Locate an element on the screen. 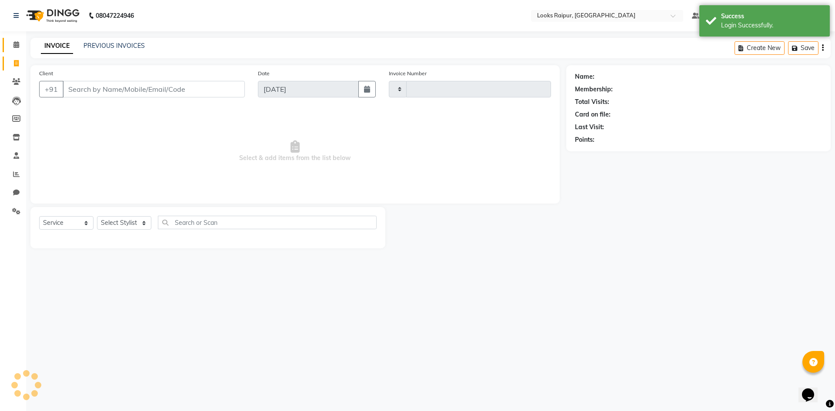 The image size is (835, 411). div: Last Visit: is located at coordinates (589, 127).